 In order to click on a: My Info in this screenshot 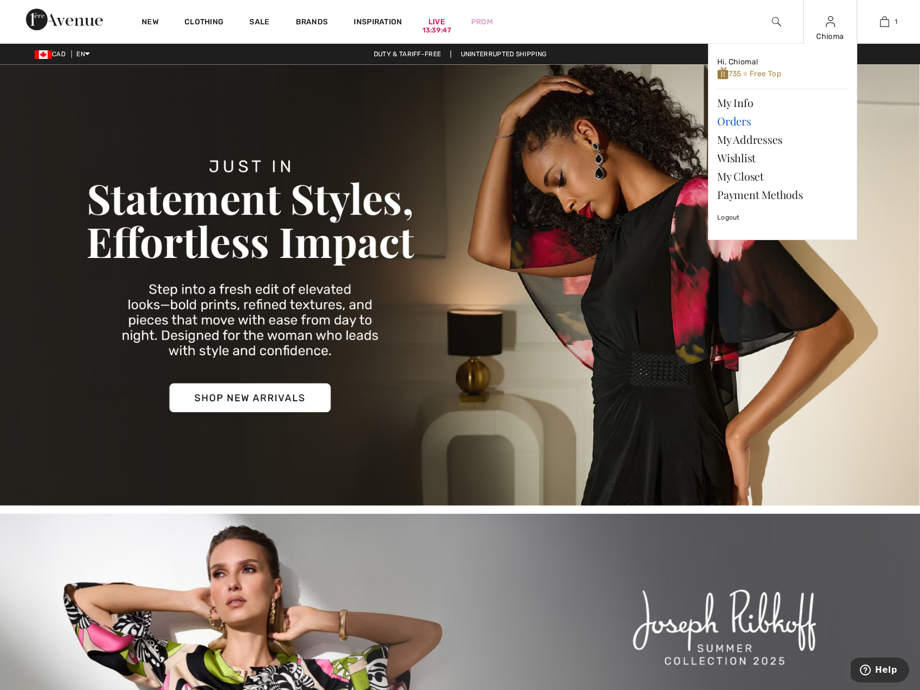, I will do `click(783, 103)`.